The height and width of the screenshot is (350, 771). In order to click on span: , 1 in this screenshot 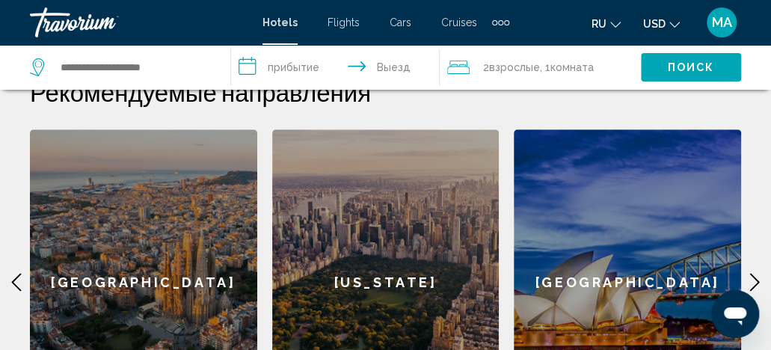, I will do `click(567, 67)`.